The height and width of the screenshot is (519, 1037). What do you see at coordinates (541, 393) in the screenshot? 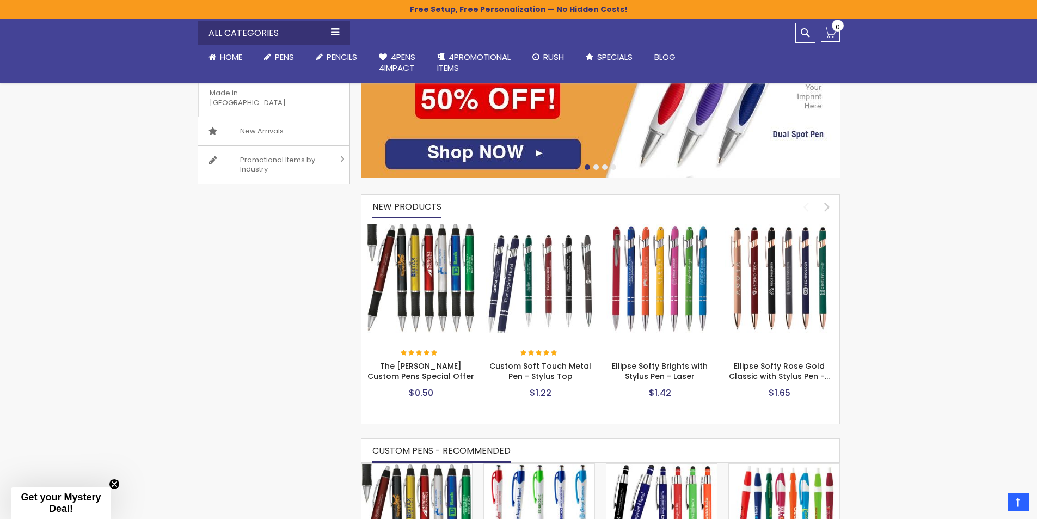
I see `span: $1.22` at bounding box center [541, 393].